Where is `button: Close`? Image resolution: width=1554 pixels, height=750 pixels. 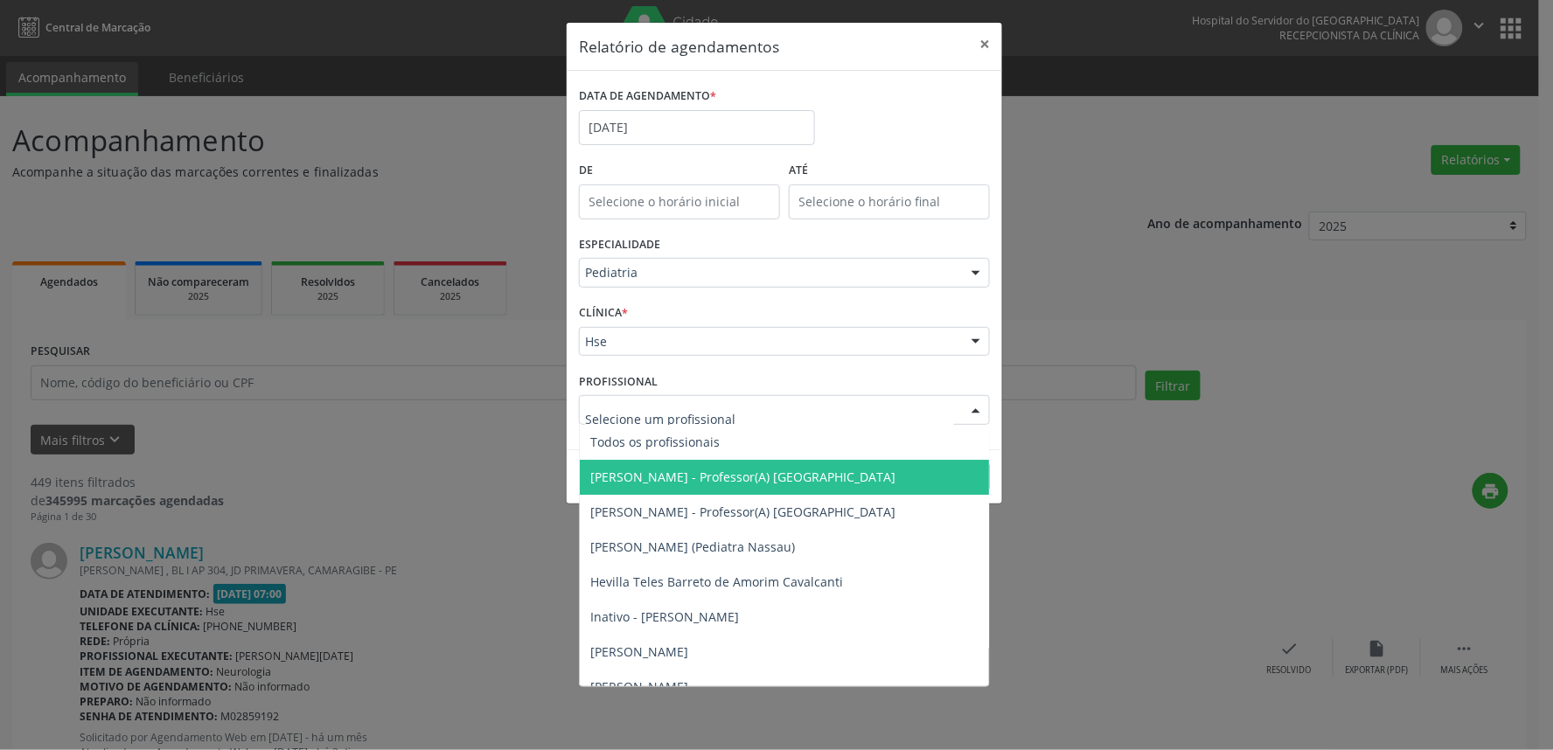 button: Close is located at coordinates (985, 44).